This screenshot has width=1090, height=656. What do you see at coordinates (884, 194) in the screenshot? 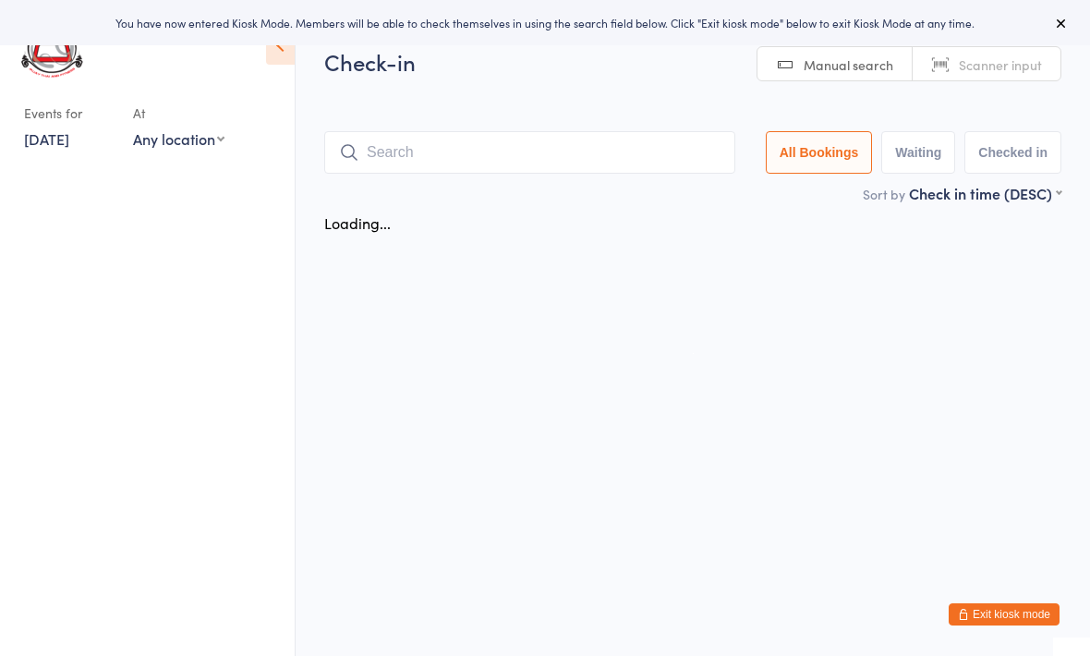
I see `label: Sort by` at bounding box center [884, 194].